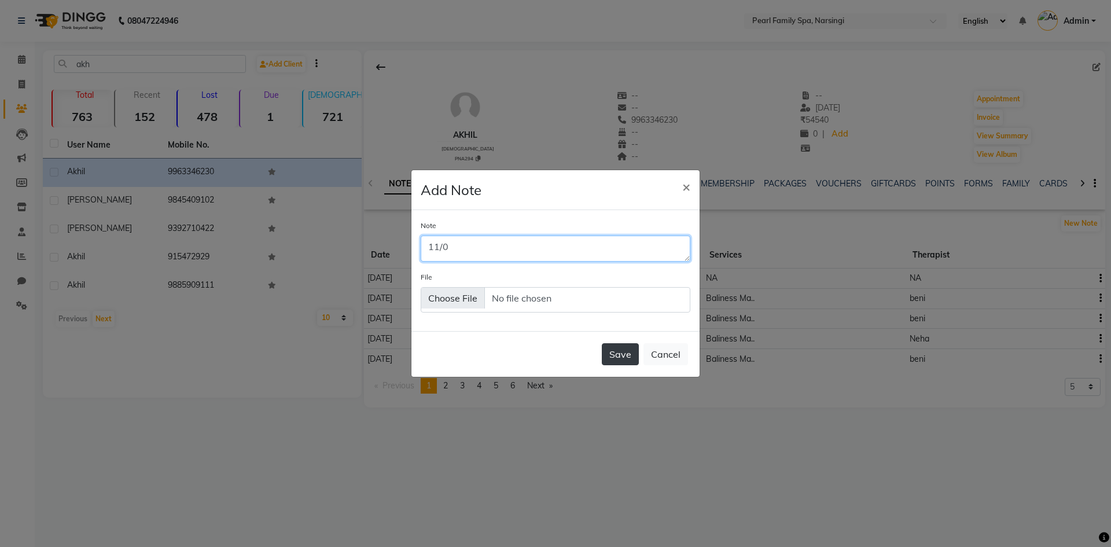  What do you see at coordinates (428, 226) in the screenshot?
I see `label: Note` at bounding box center [428, 226].